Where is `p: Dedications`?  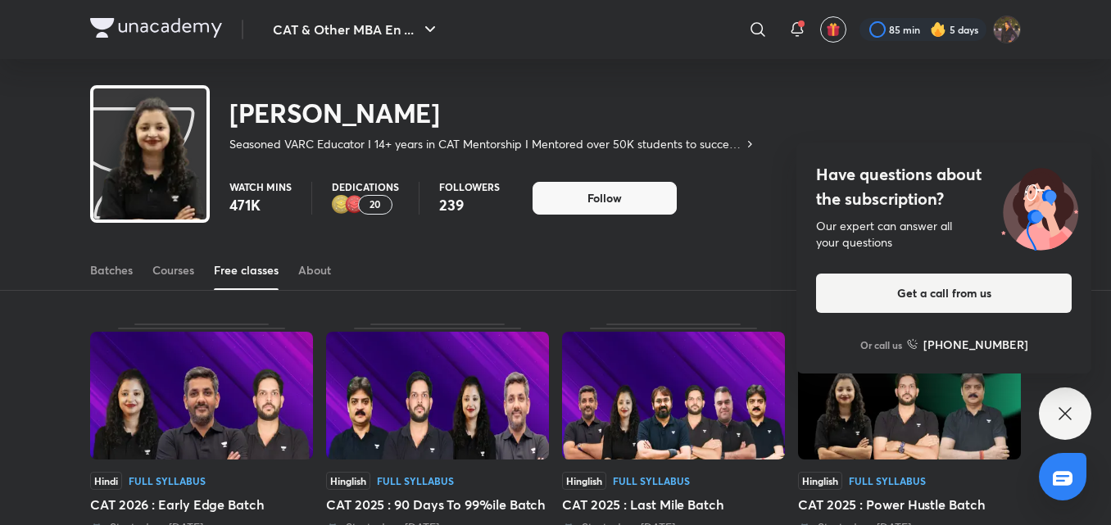
p: Dedications is located at coordinates (366, 187).